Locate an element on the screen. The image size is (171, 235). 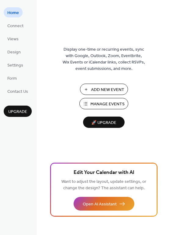
span: Edit Your Calendar with AI is located at coordinates (104, 172).